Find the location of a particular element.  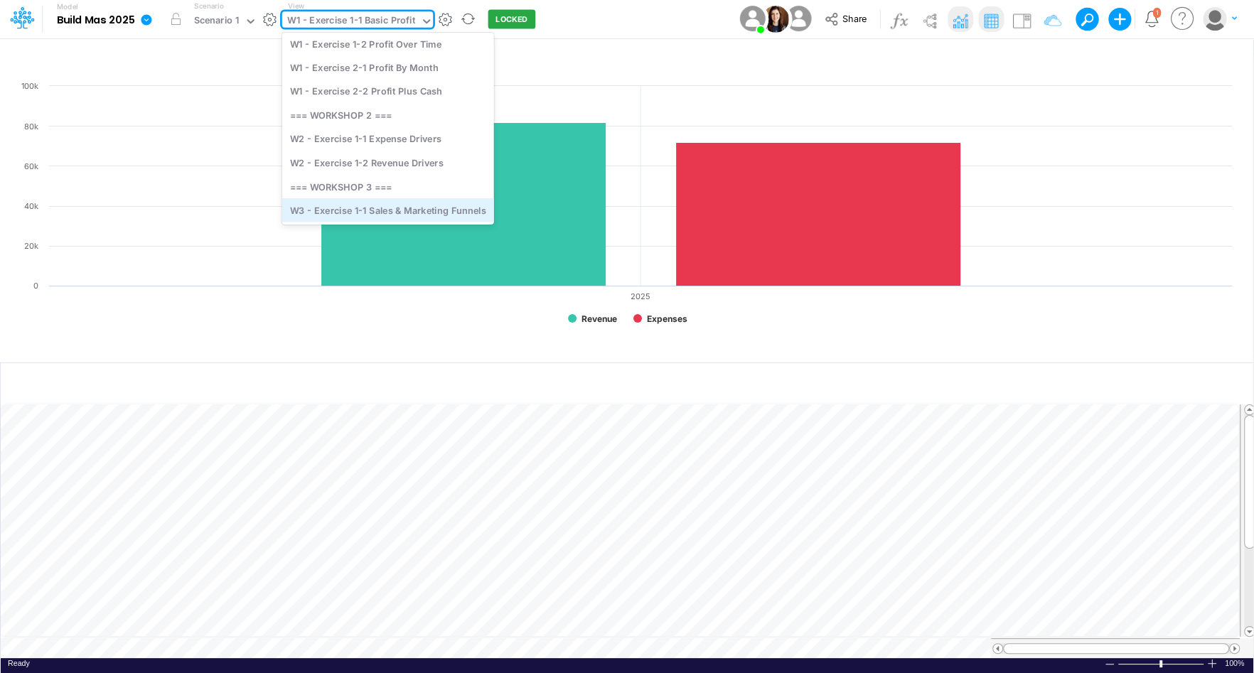

b: Build Mas 2025 is located at coordinates (96, 21).